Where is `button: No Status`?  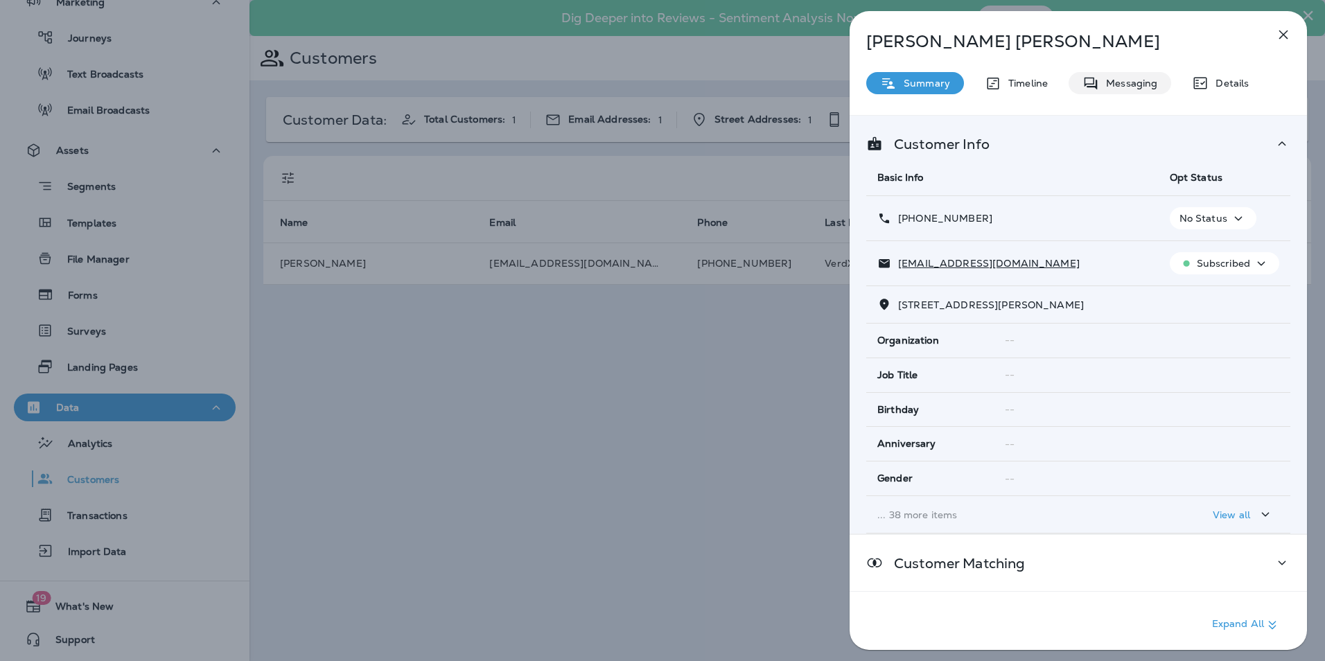 button: No Status is located at coordinates (1213, 218).